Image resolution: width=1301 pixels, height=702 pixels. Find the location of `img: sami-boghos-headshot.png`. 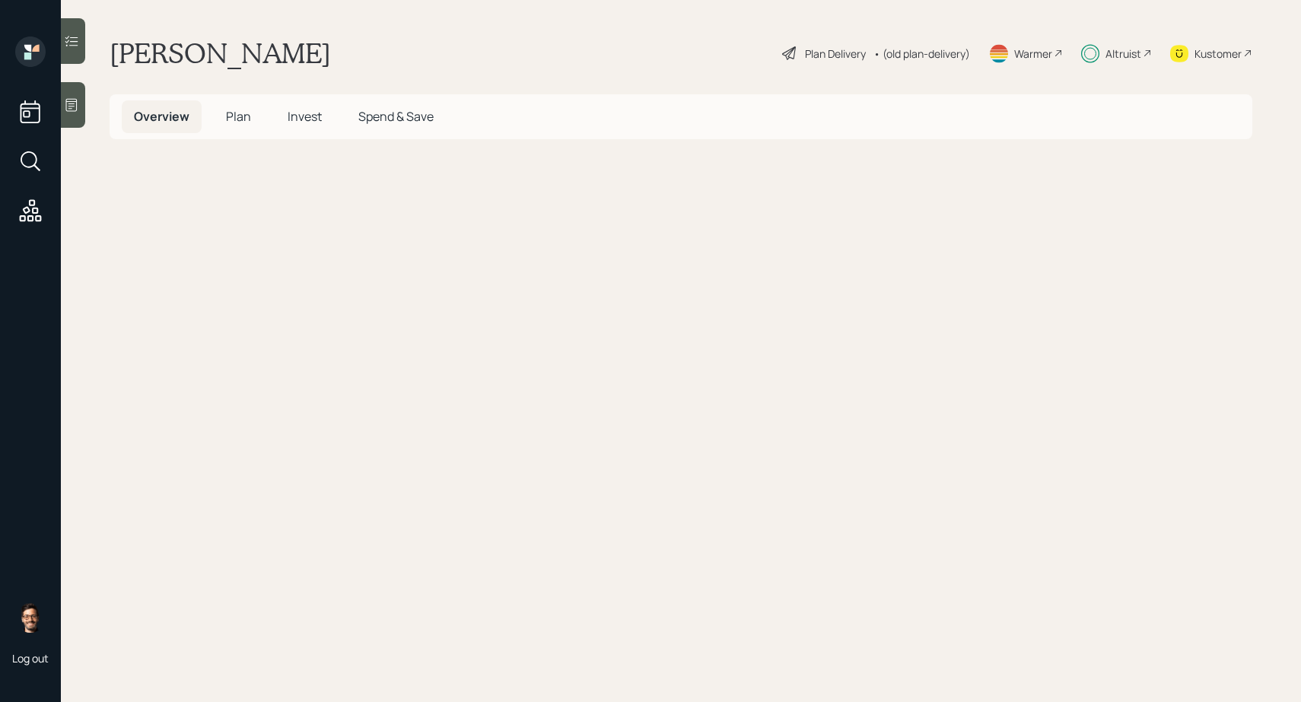

img: sami-boghos-headshot.png is located at coordinates (30, 618).